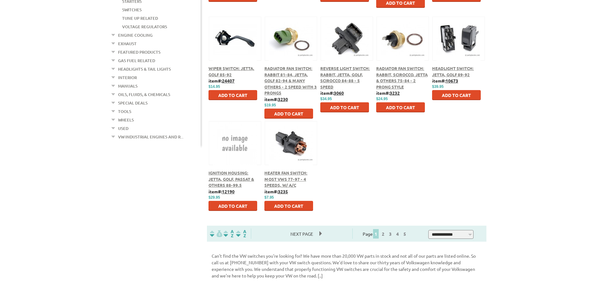 This screenshot has width=596, height=290. I want to click on u: 3235, so click(283, 192).